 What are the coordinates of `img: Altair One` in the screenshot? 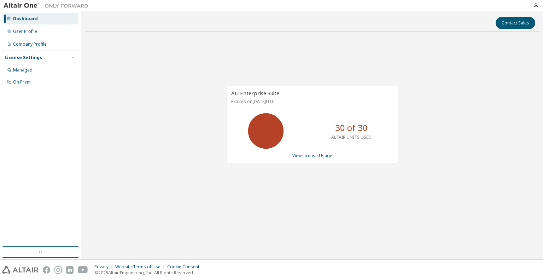 It's located at (48, 6).